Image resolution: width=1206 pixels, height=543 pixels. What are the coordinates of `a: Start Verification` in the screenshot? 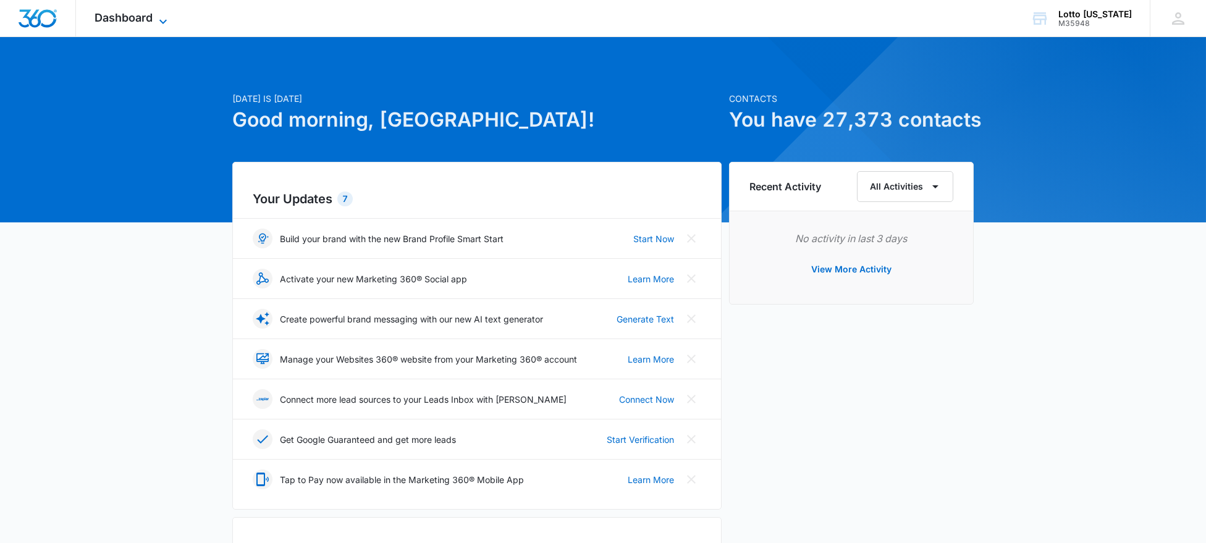 It's located at (640, 439).